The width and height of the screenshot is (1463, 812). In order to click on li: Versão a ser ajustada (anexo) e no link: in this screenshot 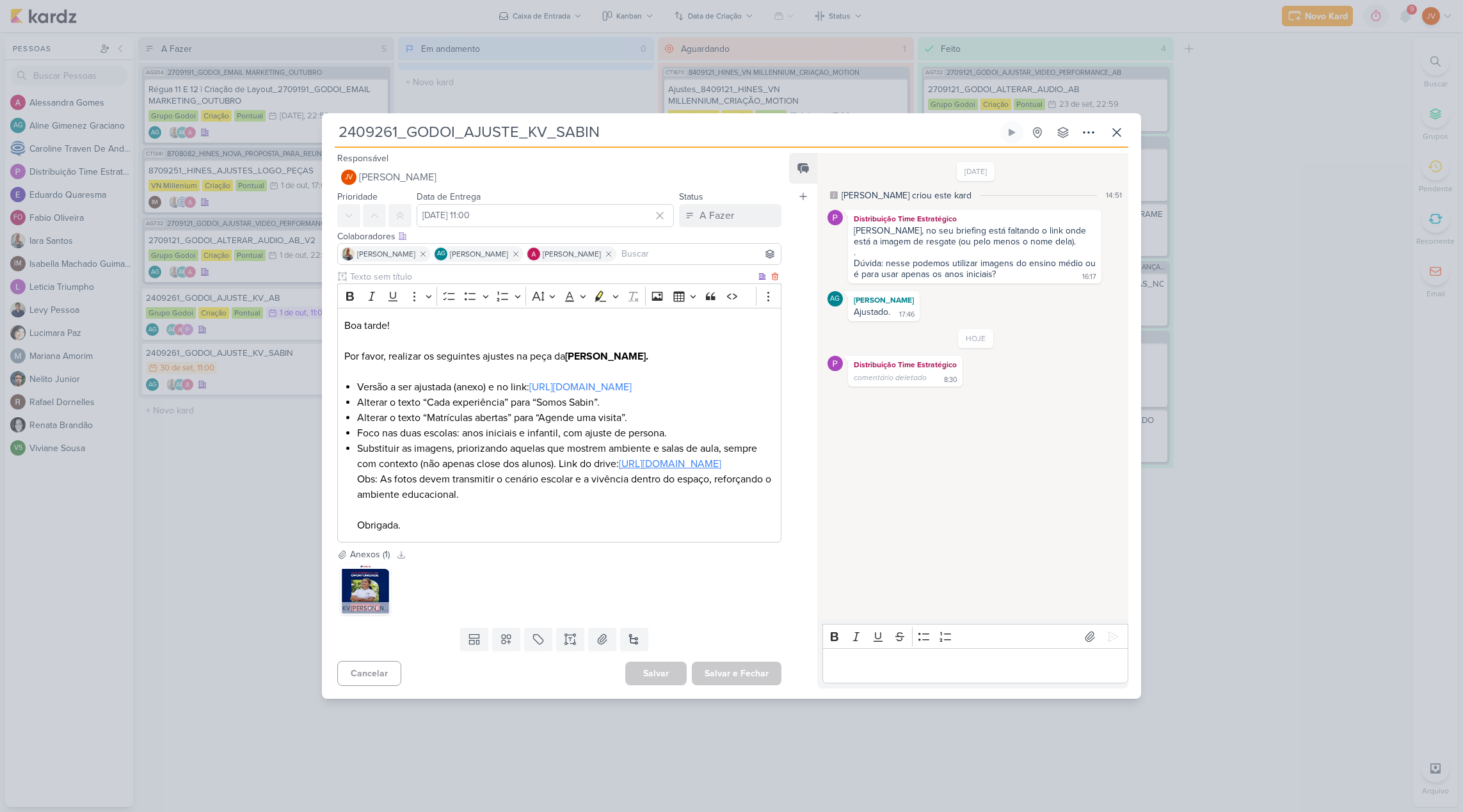, I will do `click(566, 387)`.